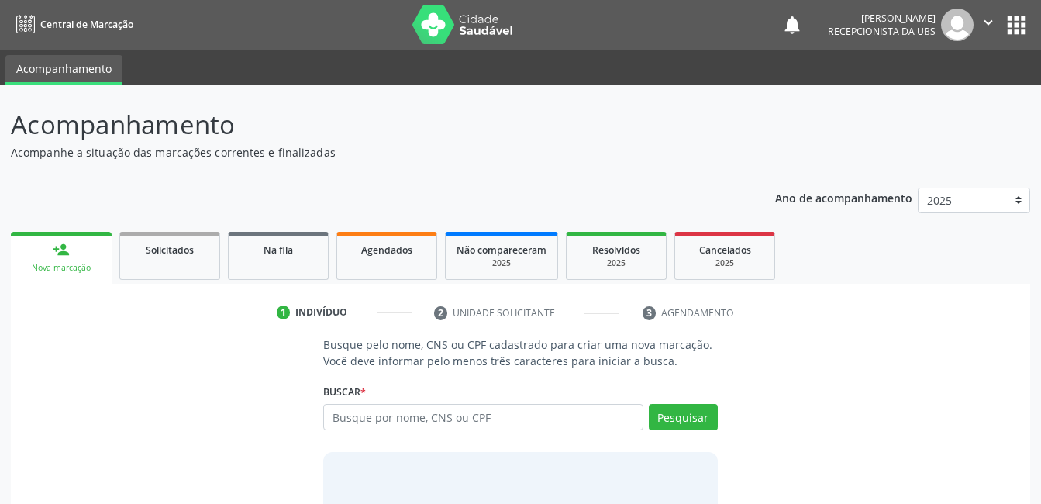  What do you see at coordinates (725, 250) in the screenshot?
I see `span: Cancelados` at bounding box center [725, 250].